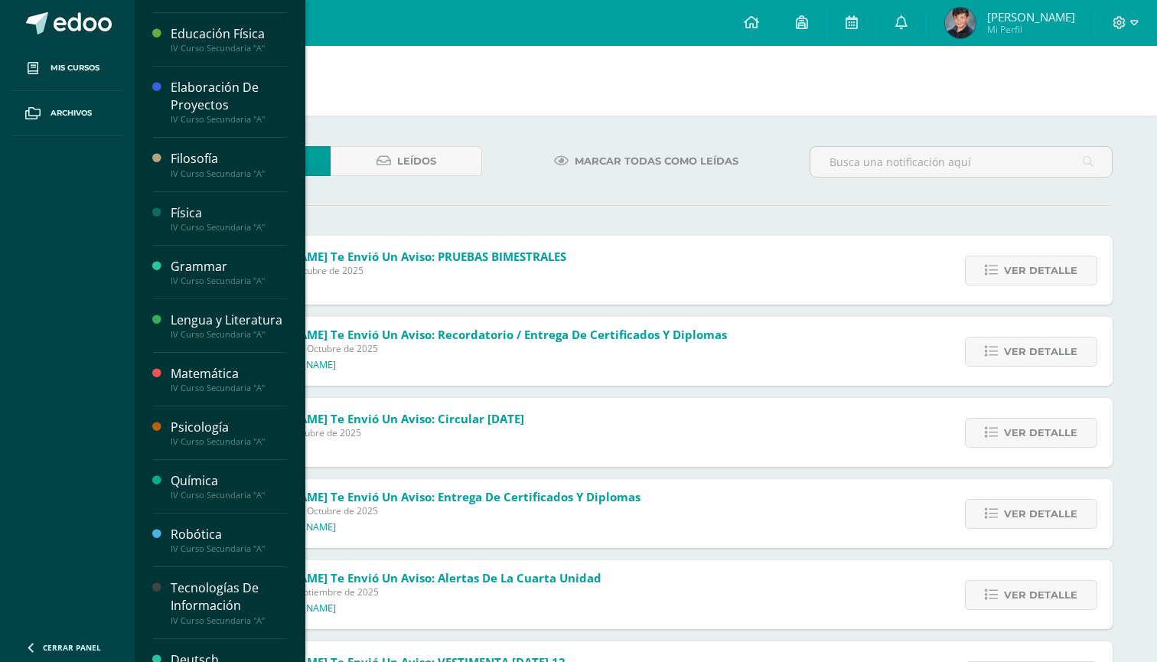 The width and height of the screenshot is (1157, 662). I want to click on div: Tecnologías De Información, so click(229, 597).